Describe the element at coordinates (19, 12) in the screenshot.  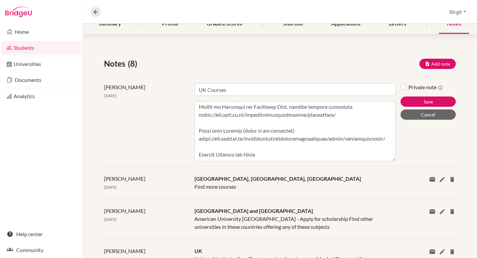
I see `img: Bridge-U` at that location.